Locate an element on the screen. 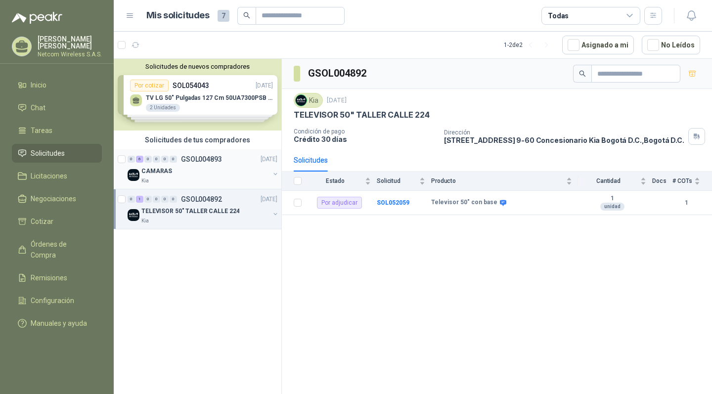 Image resolution: width=712 pixels, height=394 pixels. a: Remisiones is located at coordinates (57, 278).